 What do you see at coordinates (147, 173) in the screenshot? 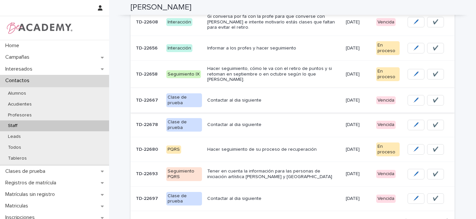
I see `p: TD-22693` at bounding box center [147, 173].